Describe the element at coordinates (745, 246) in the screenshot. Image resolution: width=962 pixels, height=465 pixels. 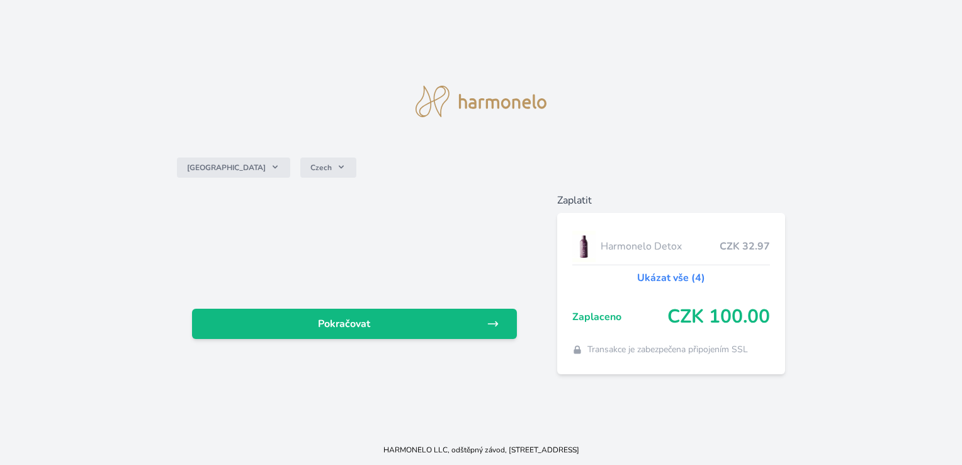
I see `span: CZK 32.97` at that location.